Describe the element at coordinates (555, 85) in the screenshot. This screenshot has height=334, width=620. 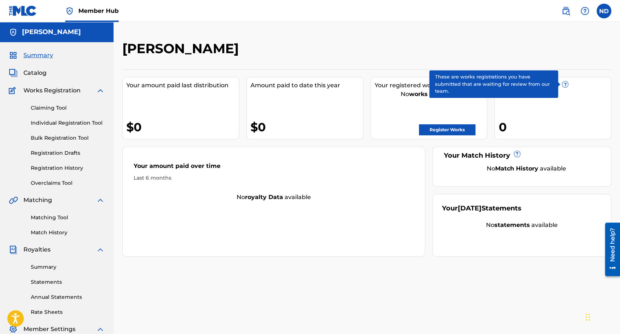
I see `div: Your pending works` at that location.